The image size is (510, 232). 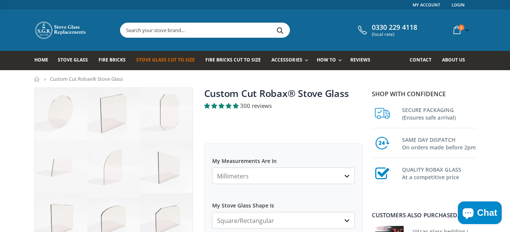 What do you see at coordinates (283, 158) in the screenshot?
I see `label: My Measurements Are In` at bounding box center [283, 158].